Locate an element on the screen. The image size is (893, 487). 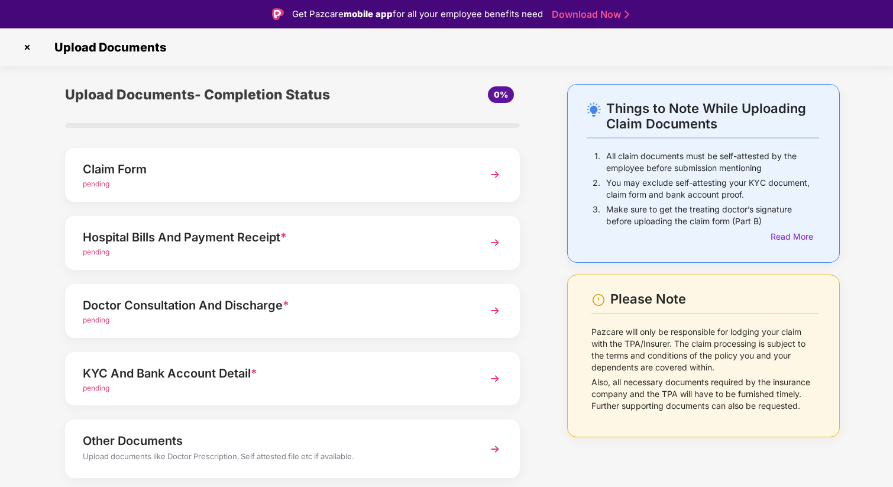
img: Stroke is located at coordinates (627, 14).